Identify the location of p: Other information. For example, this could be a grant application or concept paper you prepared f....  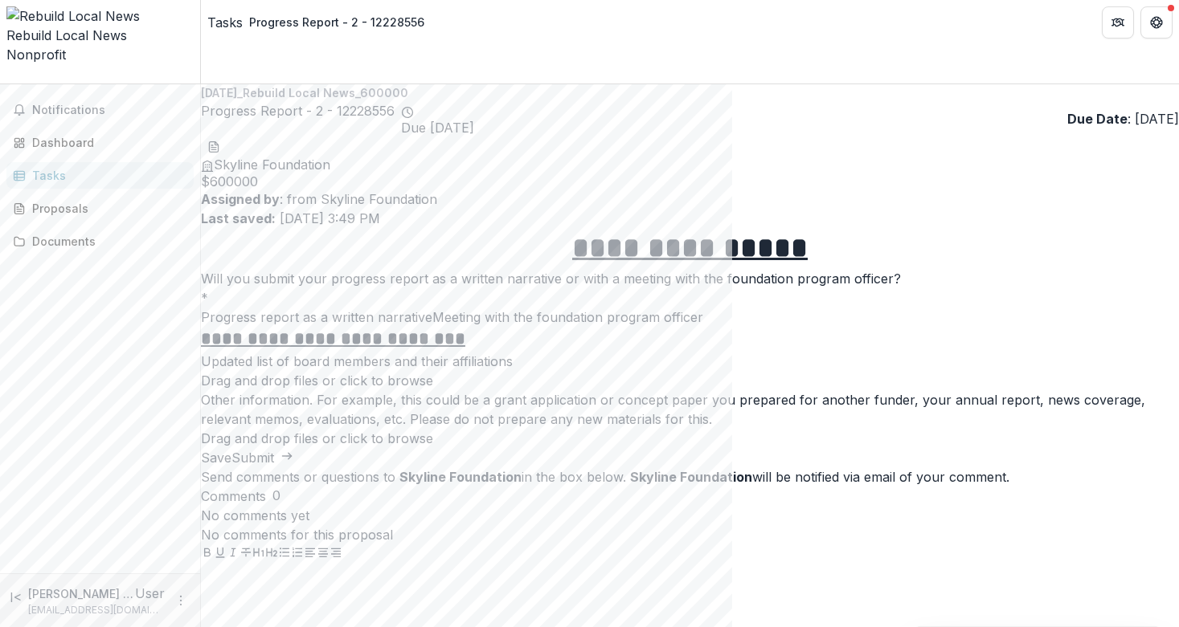
(689, 410).